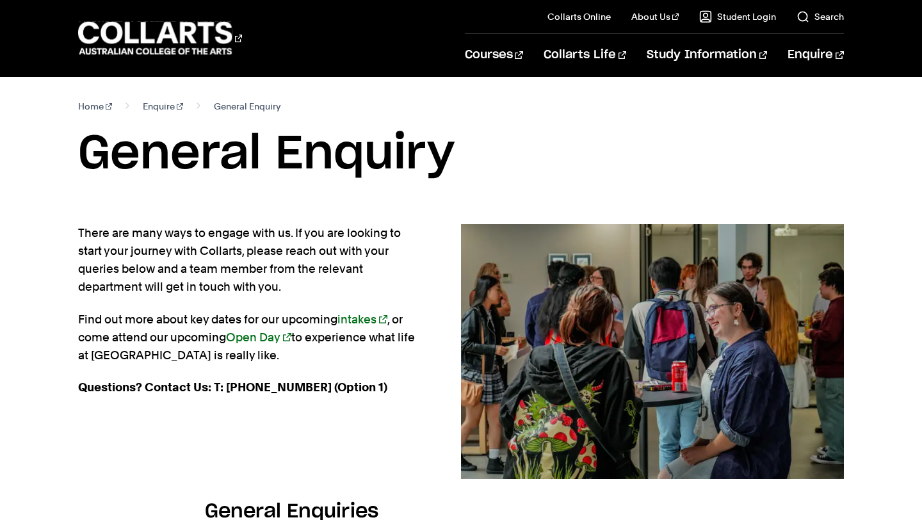 Image resolution: width=922 pixels, height=520 pixels. What do you see at coordinates (461, 154) in the screenshot?
I see `h1: General Enquiry` at bounding box center [461, 154].